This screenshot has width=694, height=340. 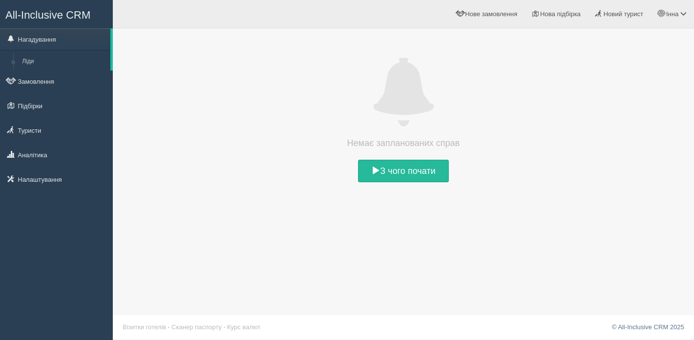 I want to click on h4: Немає запланованих справ, so click(x=404, y=143).